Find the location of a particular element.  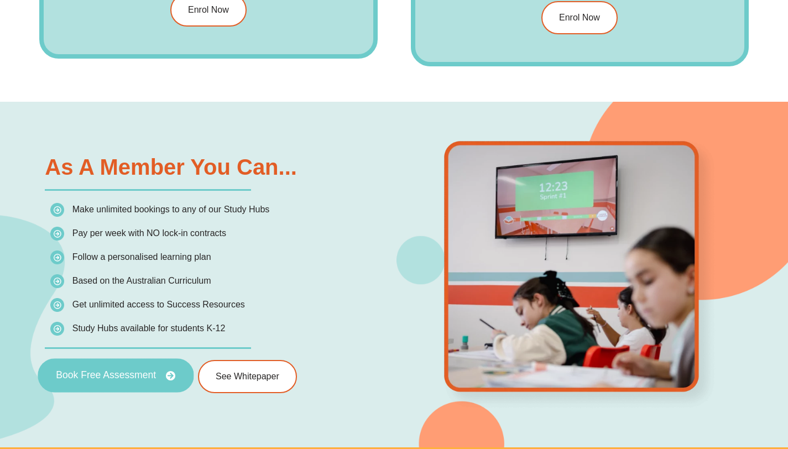

span: Based on the Australian Curriculum is located at coordinates (142, 280).